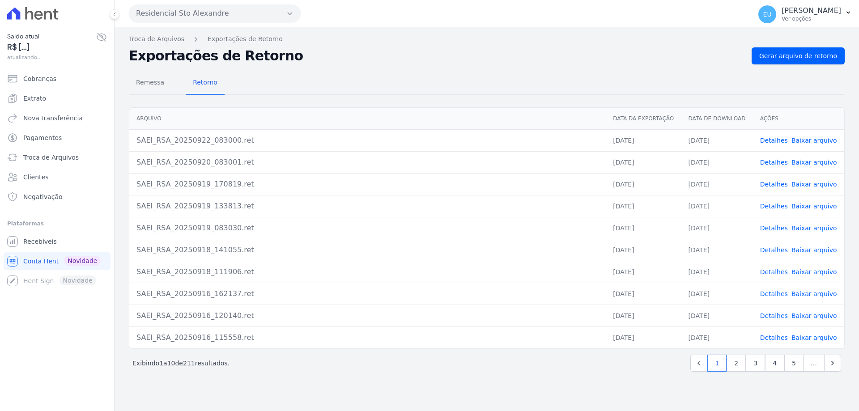 Image resolution: width=859 pixels, height=411 pixels. Describe the element at coordinates (57, 242) in the screenshot. I see `a: Recebíveis` at that location.